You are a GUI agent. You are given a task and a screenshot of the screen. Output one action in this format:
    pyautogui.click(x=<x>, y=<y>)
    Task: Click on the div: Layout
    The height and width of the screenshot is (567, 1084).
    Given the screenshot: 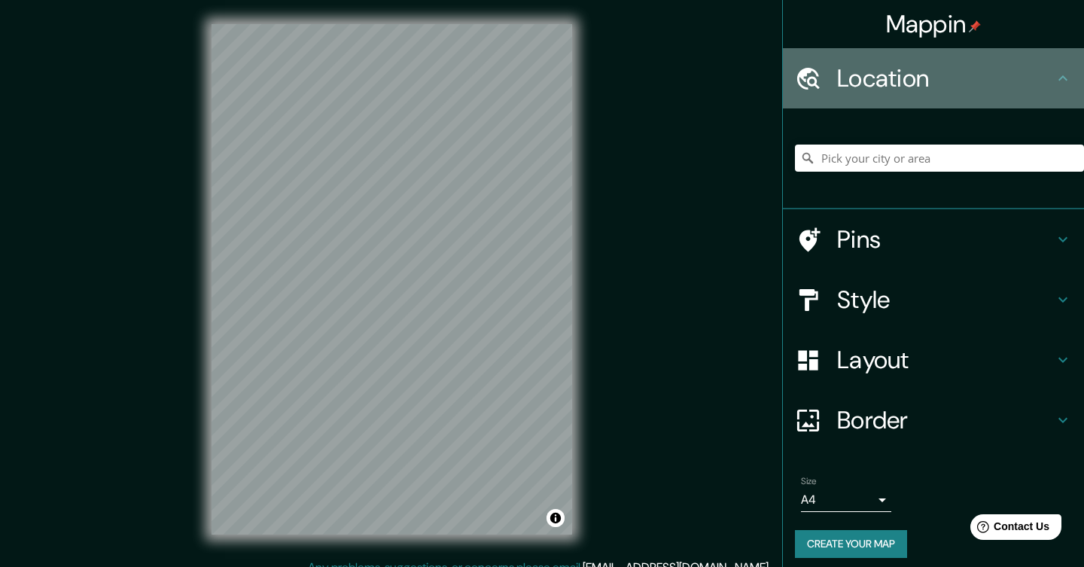 What is the action you would take?
    pyautogui.click(x=934, y=360)
    